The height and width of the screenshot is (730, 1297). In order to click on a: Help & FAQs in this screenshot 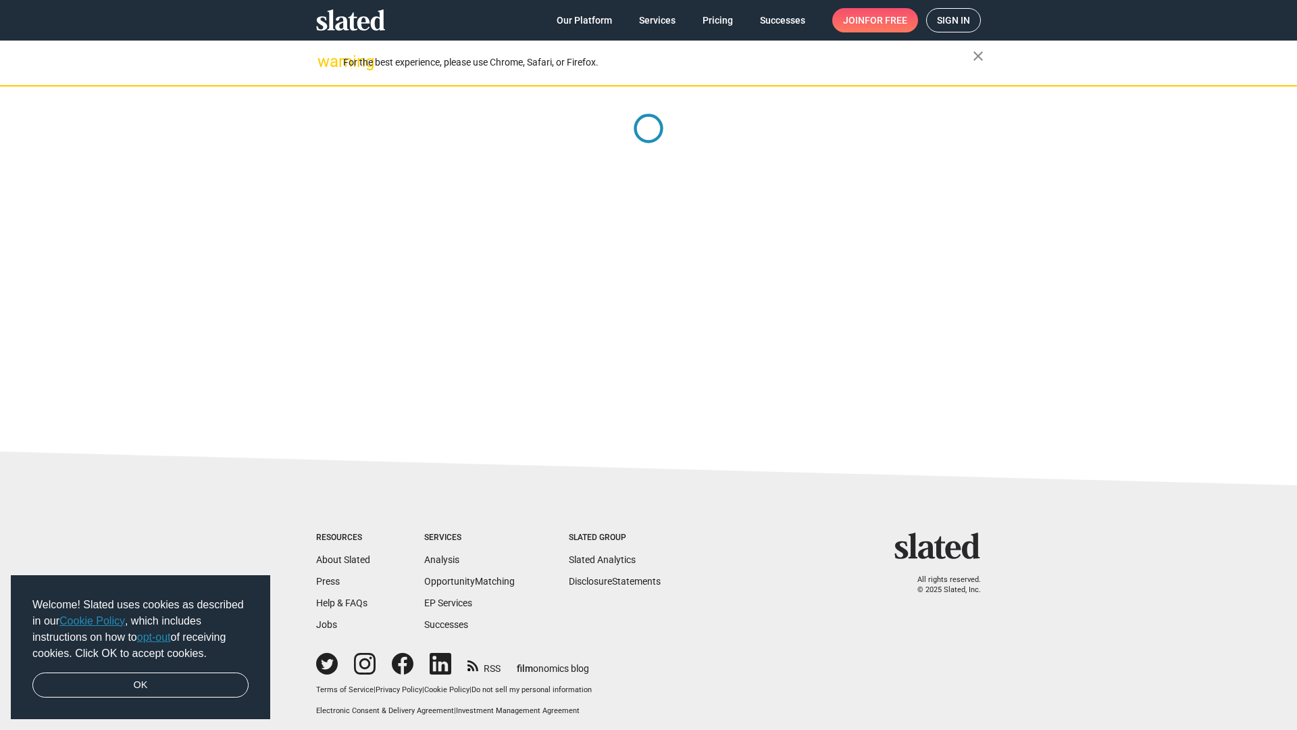, I will do `click(342, 603)`.